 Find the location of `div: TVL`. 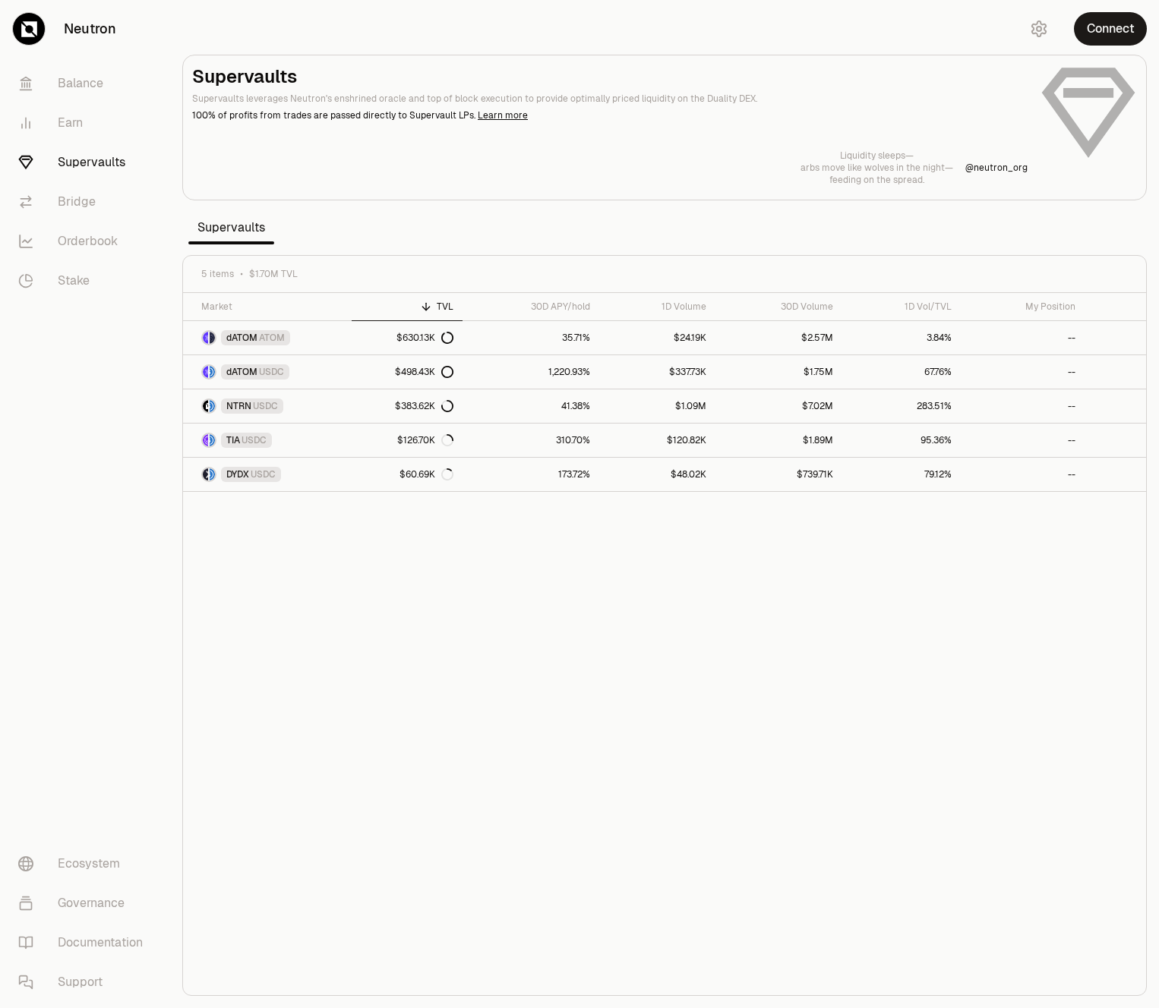

div: TVL is located at coordinates (407, 307).